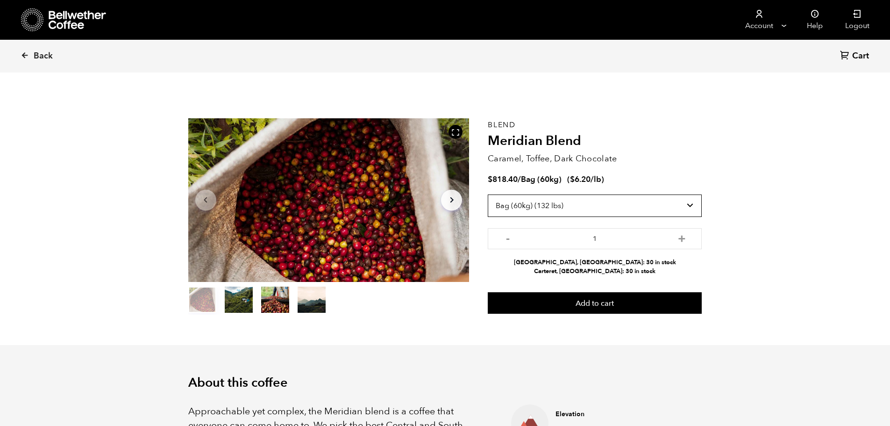 This screenshot has height=426, width=890. Describe the element at coordinates (595, 158) in the screenshot. I see `p: Caramel, Toffee, Dark Chocolate` at that location.